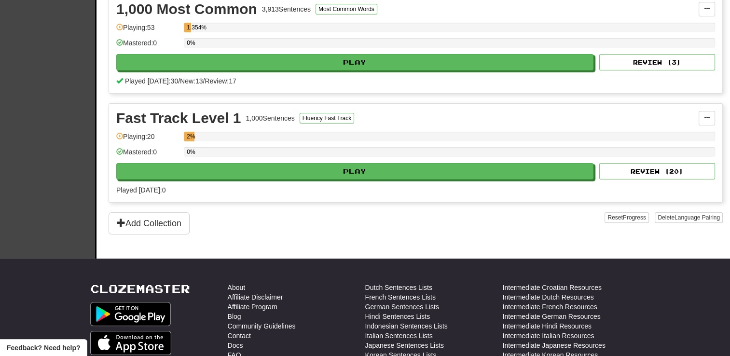 The width and height of the screenshot is (730, 356). I want to click on a: Japanese Sentences Lists, so click(404, 345).